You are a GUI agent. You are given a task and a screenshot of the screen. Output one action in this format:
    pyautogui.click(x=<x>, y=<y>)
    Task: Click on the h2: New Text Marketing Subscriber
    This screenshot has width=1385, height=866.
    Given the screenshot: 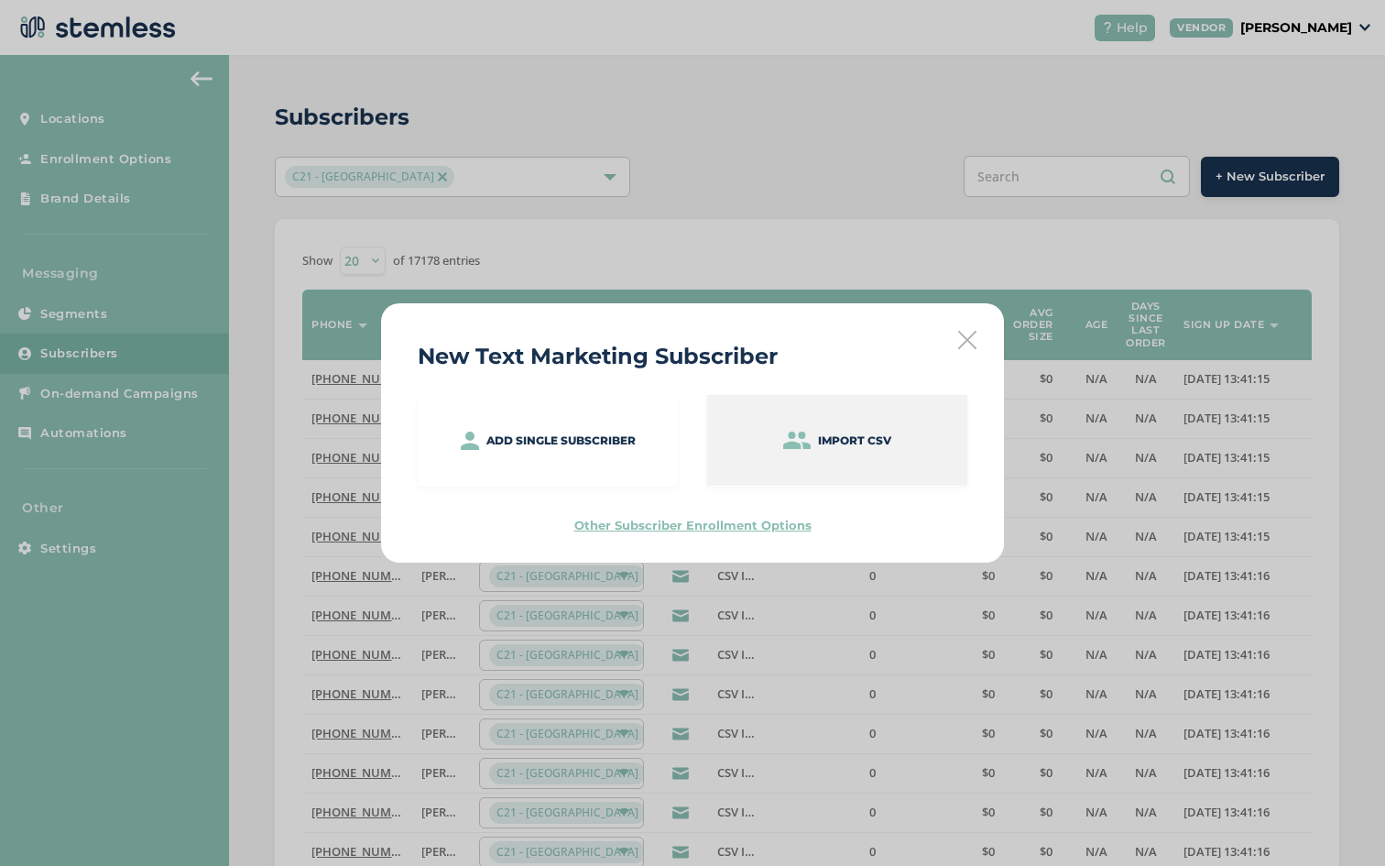 What is the action you would take?
    pyautogui.click(x=597, y=356)
    